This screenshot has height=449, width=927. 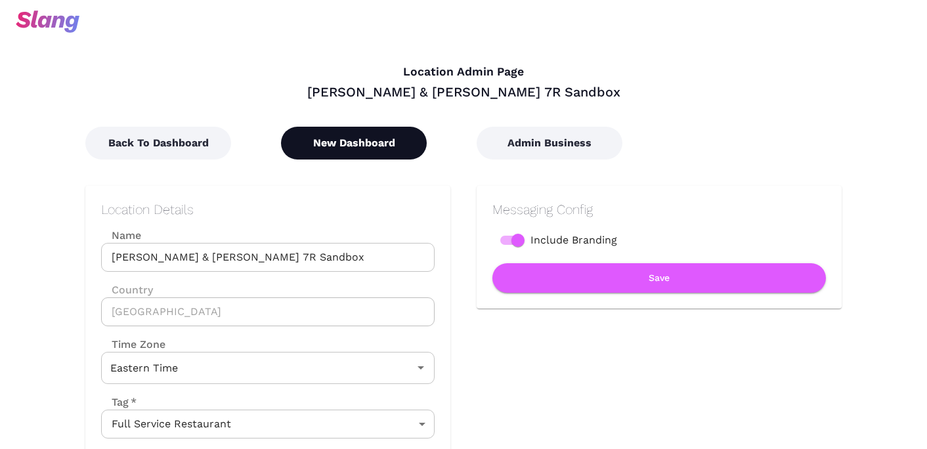 What do you see at coordinates (659, 209) in the screenshot?
I see `h2: Messaging Config` at bounding box center [659, 209].